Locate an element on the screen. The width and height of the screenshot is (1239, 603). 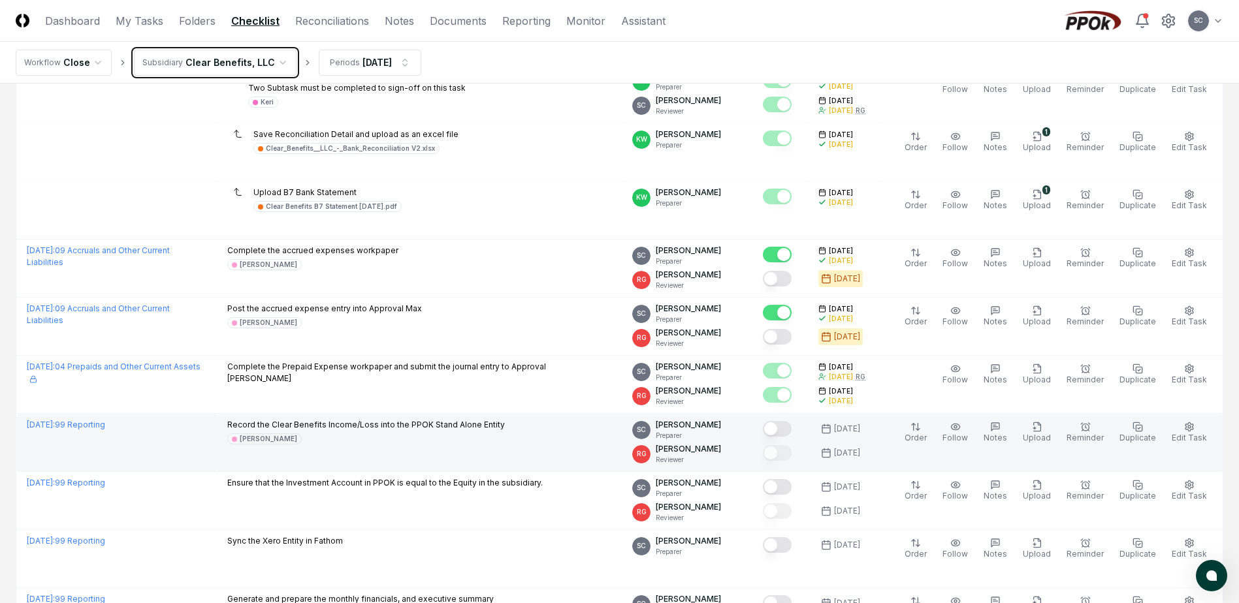
button: Notes is located at coordinates (995, 142).